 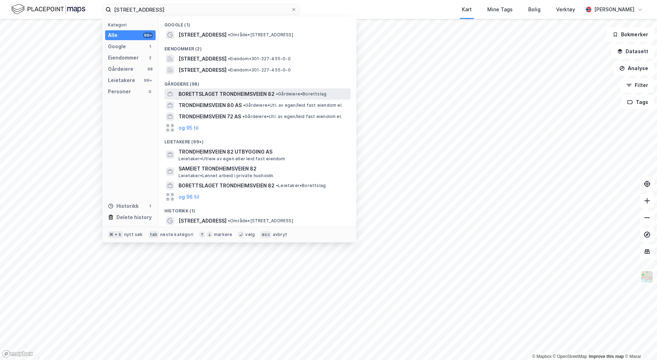 I want to click on button: Datasett, so click(x=632, y=51).